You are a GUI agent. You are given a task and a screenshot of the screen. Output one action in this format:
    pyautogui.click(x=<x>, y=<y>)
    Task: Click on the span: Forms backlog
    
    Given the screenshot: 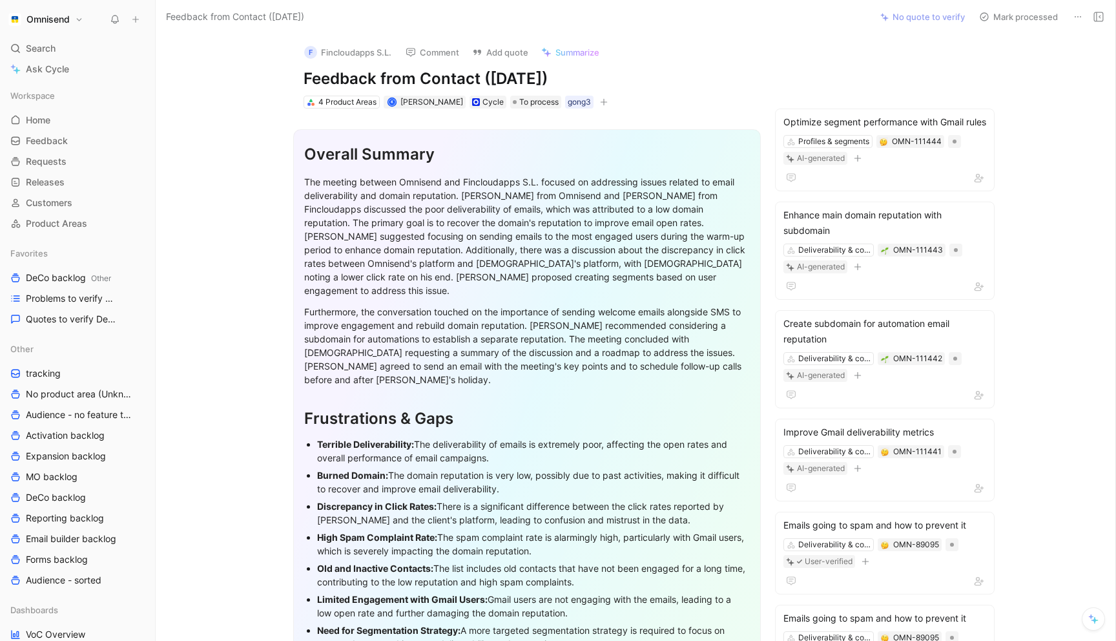 What is the action you would take?
    pyautogui.click(x=57, y=559)
    